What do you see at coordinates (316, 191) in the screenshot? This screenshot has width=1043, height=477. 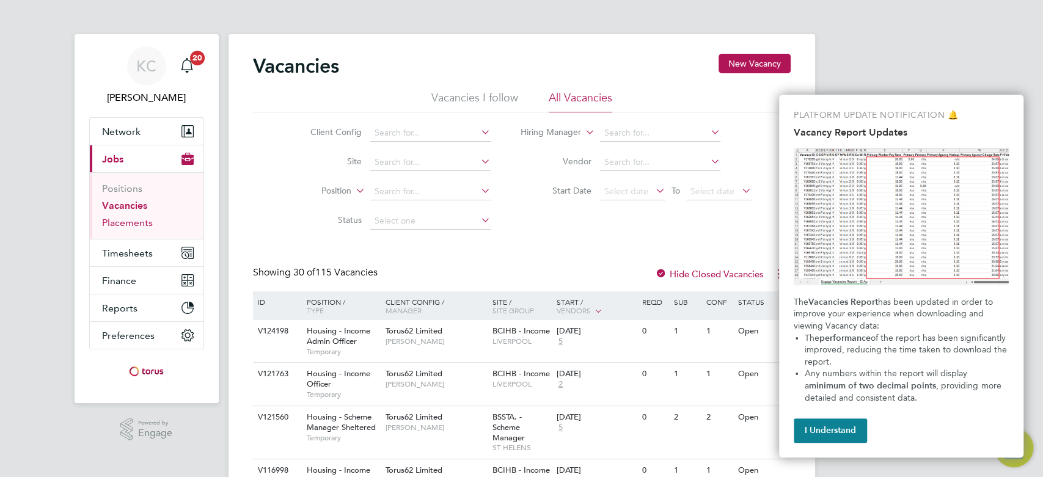 I see `label: Position` at bounding box center [316, 191].